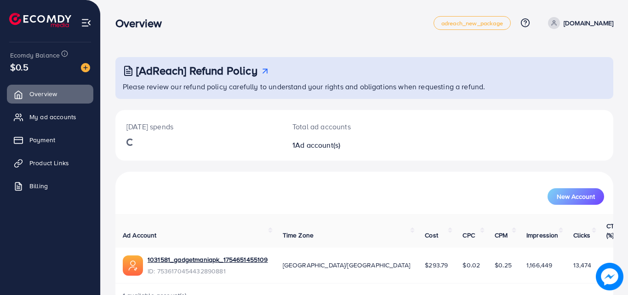 This screenshot has width=628, height=295. I want to click on a: 1031581_gadgetmaniapk_1754651455109, so click(208, 259).